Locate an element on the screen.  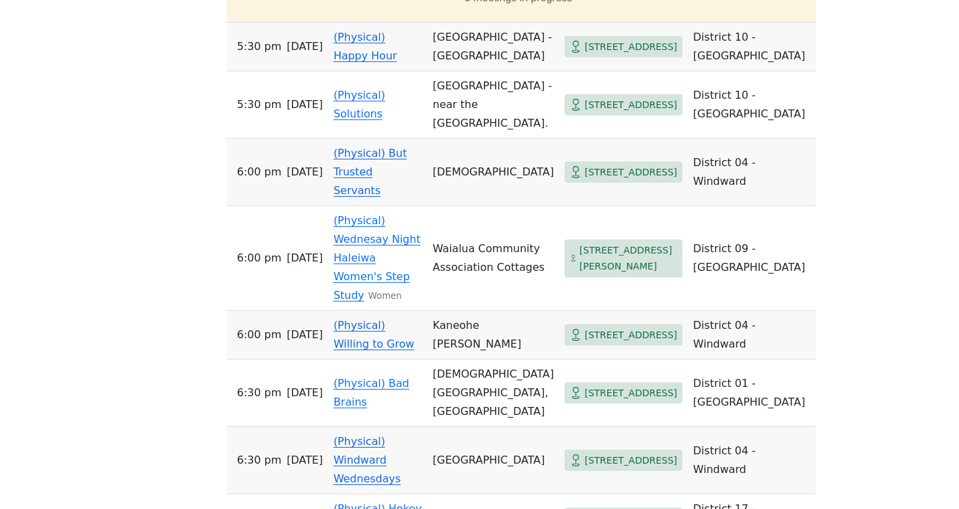
a: (Physical) Willing to Grow is located at coordinates (373, 334).